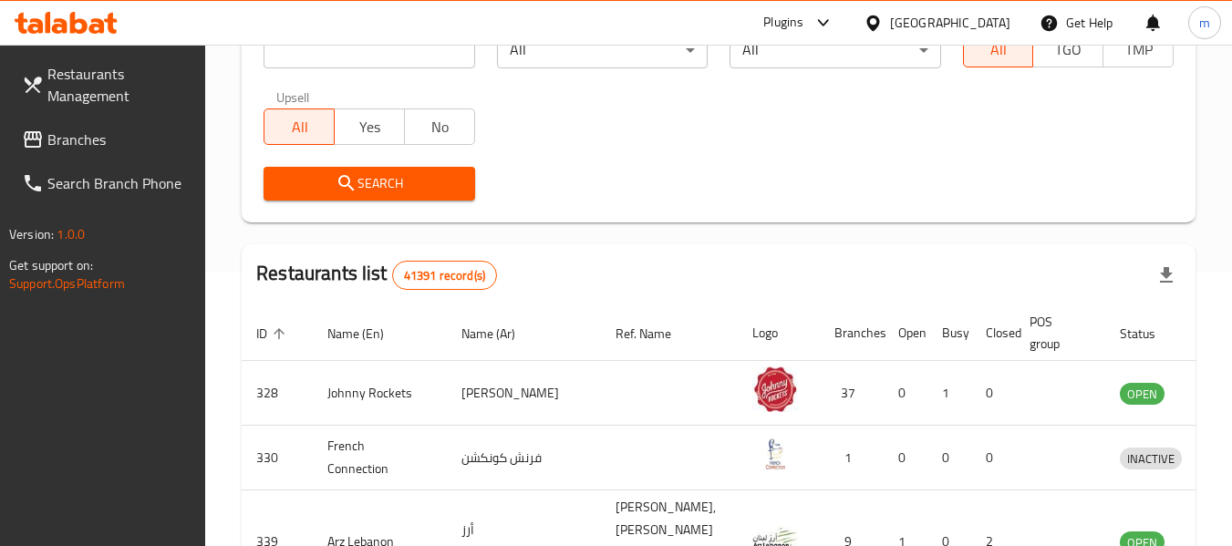 Image resolution: width=1232 pixels, height=546 pixels. I want to click on span: TGO, so click(1068, 49).